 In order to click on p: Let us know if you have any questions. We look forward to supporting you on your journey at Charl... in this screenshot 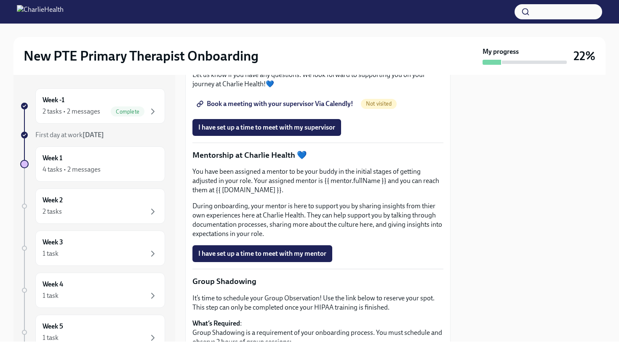, I will do `click(318, 80)`.